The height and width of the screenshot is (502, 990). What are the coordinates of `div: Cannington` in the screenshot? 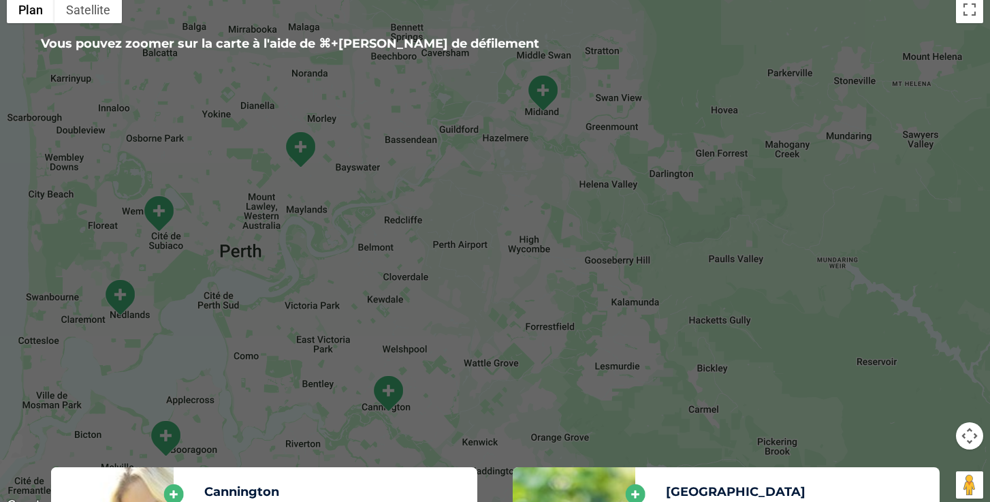 It's located at (388, 393).